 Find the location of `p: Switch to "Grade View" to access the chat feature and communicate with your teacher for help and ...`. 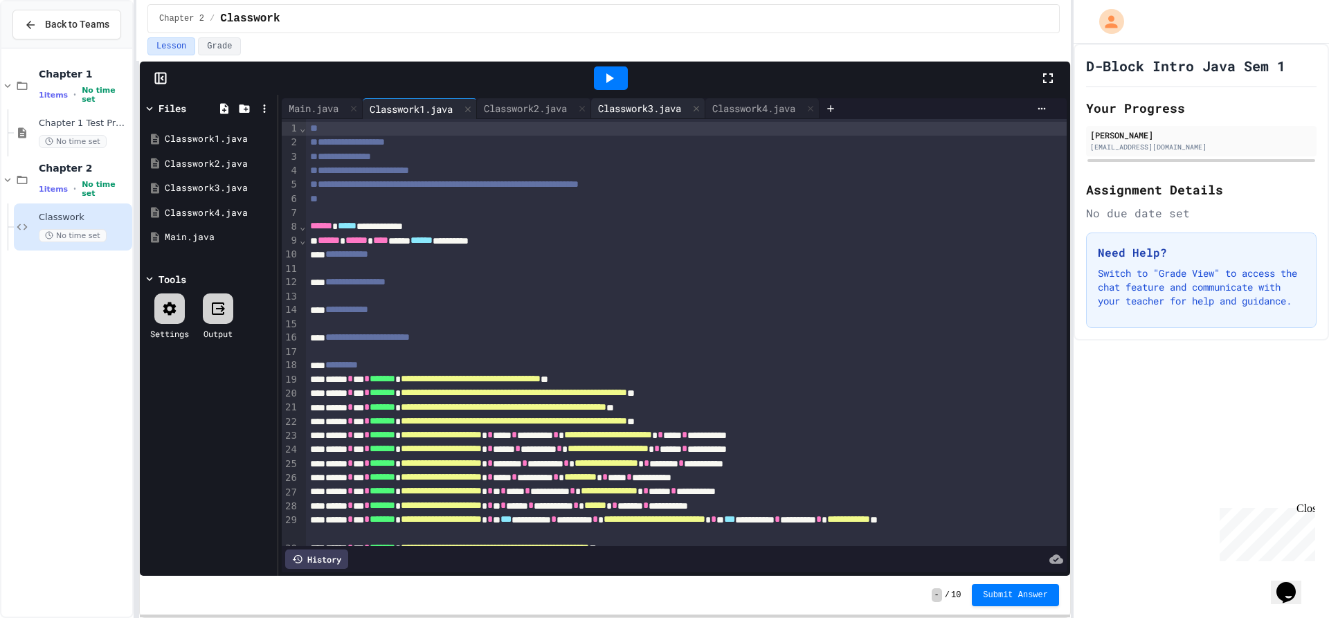

p: Switch to "Grade View" to access the chat feature and communicate with your teacher for help and ... is located at coordinates (1201, 287).